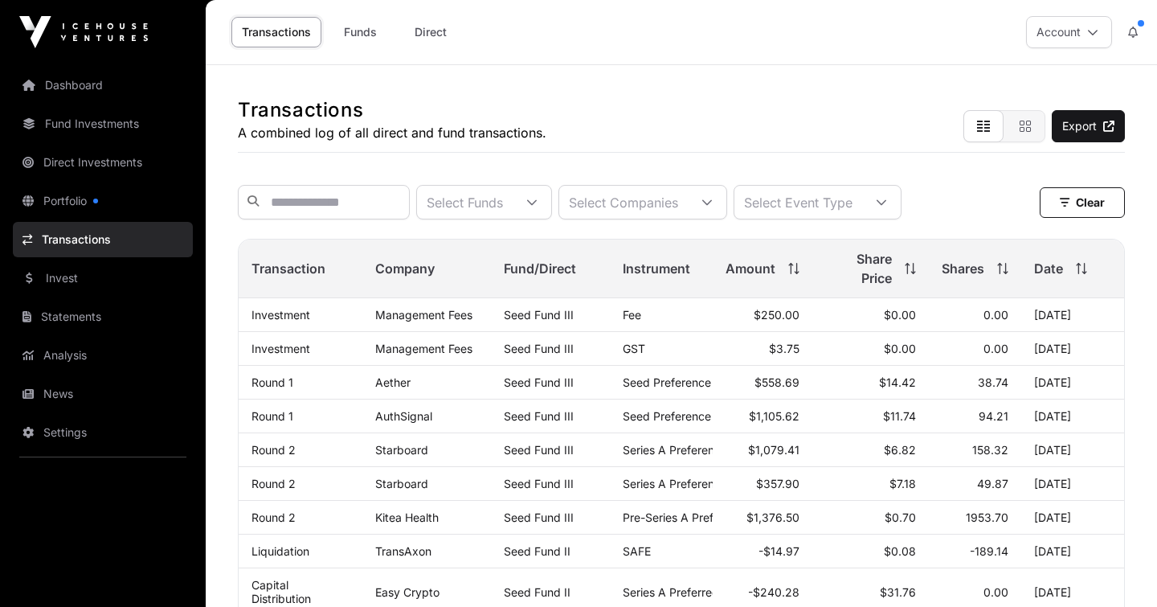 The width and height of the screenshot is (1157, 607). I want to click on span: Date, so click(1049, 268).